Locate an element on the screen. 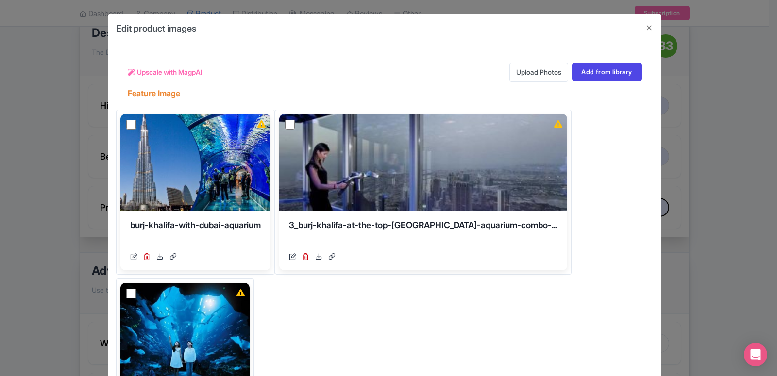 The height and width of the screenshot is (376, 777). h4: Edit product images is located at coordinates (156, 28).